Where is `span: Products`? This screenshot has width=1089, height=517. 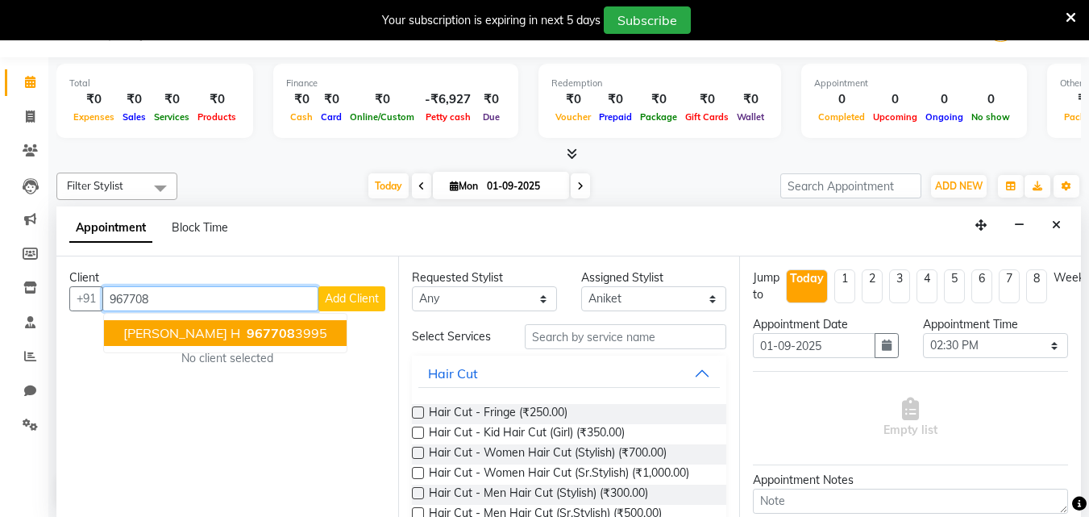
span: Products is located at coordinates (217, 117).